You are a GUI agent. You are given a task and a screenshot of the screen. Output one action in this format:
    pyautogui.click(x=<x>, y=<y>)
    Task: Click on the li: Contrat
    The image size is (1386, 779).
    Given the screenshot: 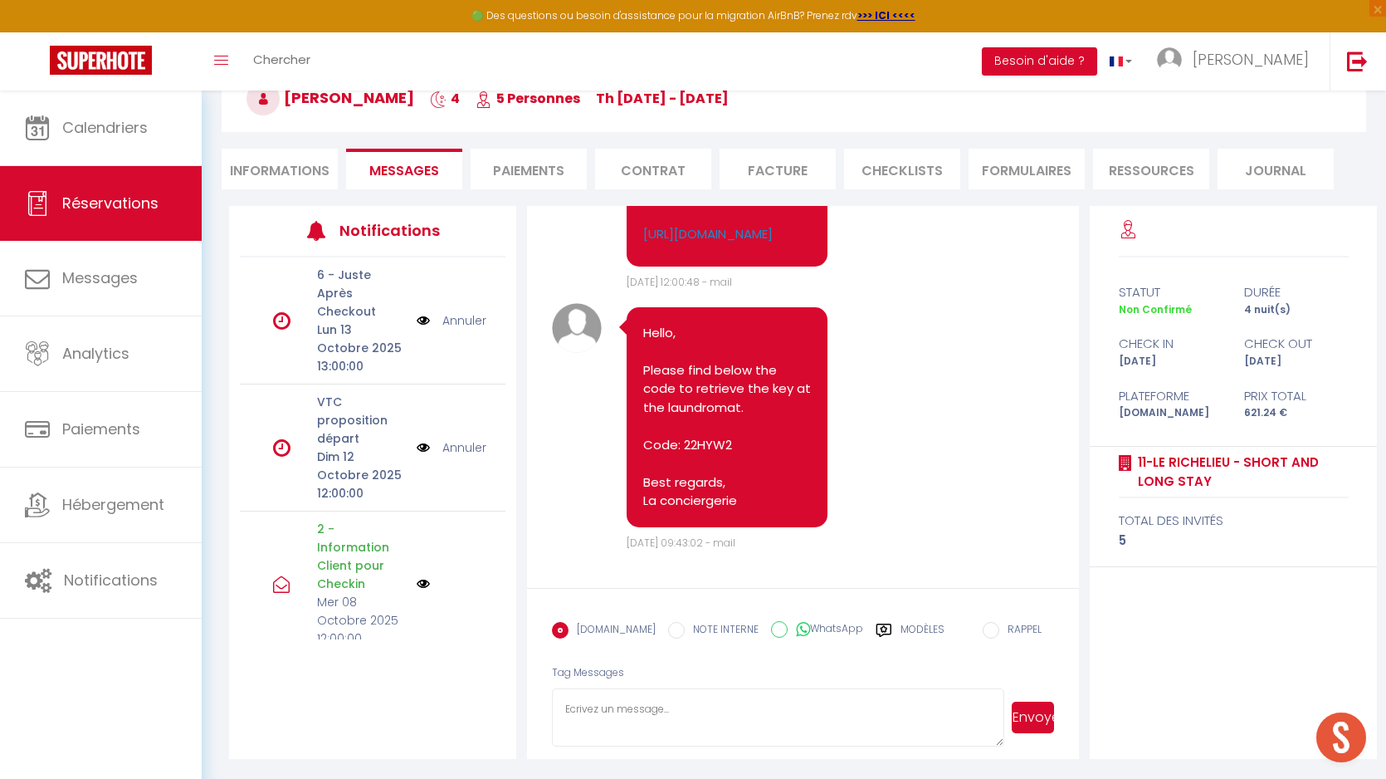 What is the action you would take?
    pyautogui.click(x=653, y=168)
    